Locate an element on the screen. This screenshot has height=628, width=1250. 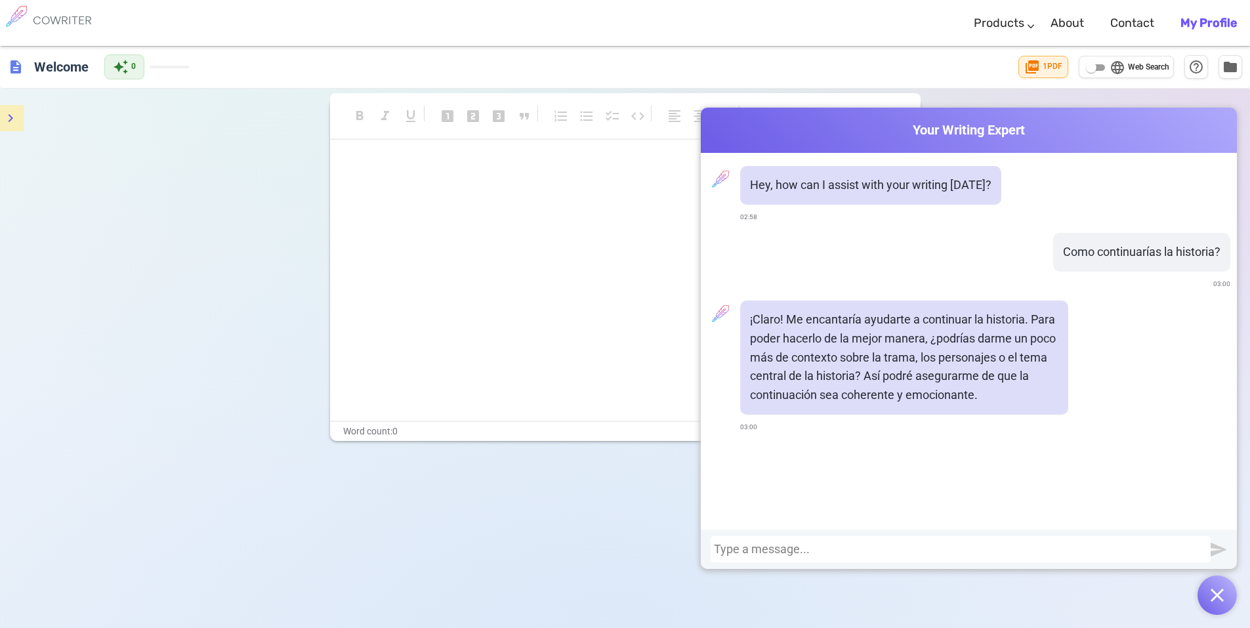
span: Web Search is located at coordinates (1148, 68).